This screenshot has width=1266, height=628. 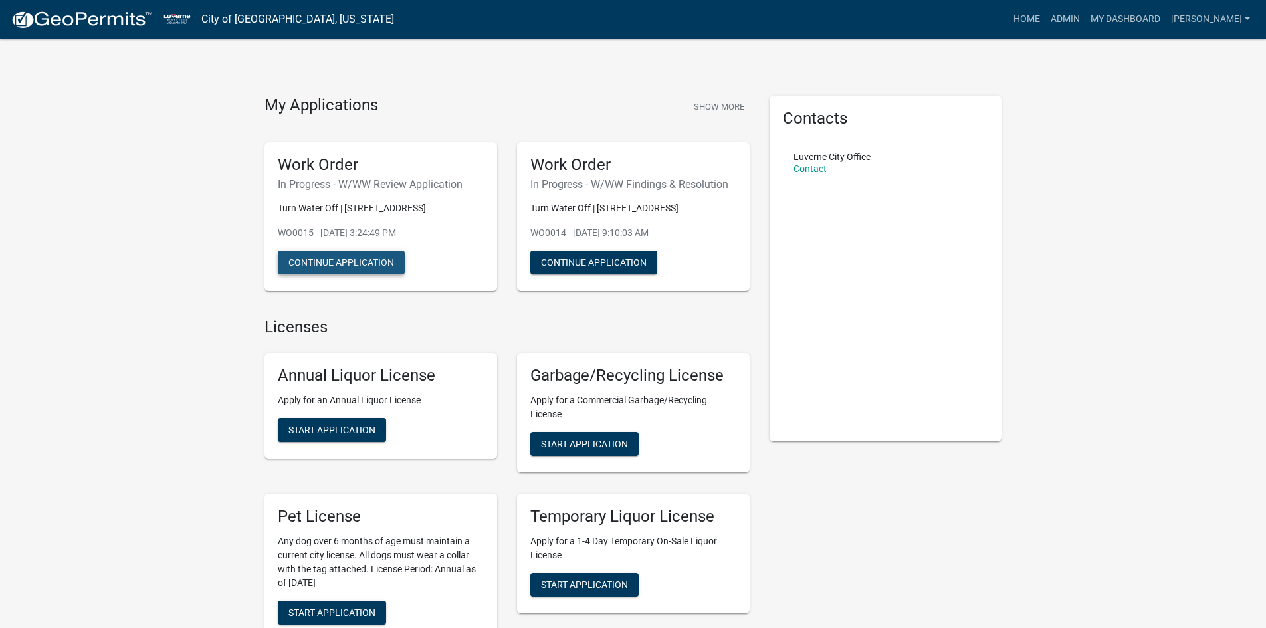 I want to click on a: My Dashboard, so click(x=1125, y=19).